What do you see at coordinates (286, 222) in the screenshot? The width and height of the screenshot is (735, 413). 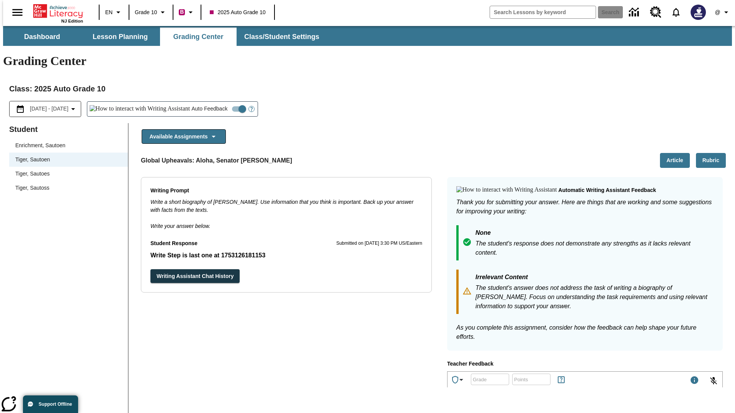 I see `p: Write your answer below.` at bounding box center [286, 222].